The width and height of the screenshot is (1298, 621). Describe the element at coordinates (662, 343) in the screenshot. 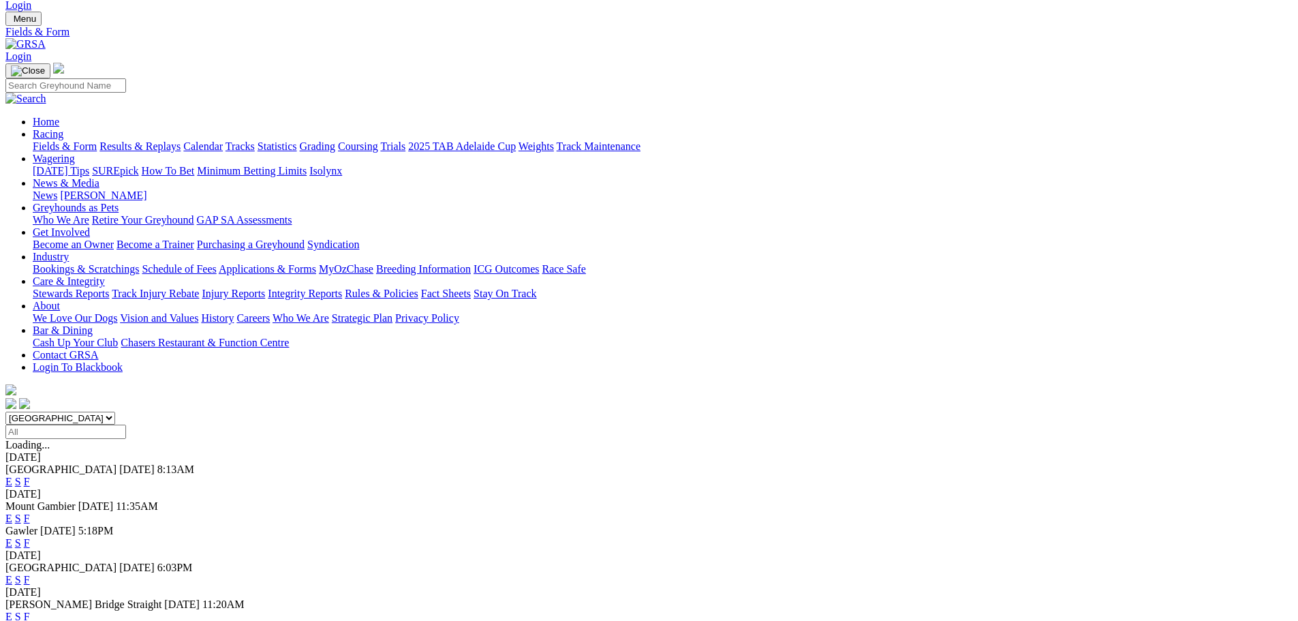

I see `div: Bar & Dining` at that location.